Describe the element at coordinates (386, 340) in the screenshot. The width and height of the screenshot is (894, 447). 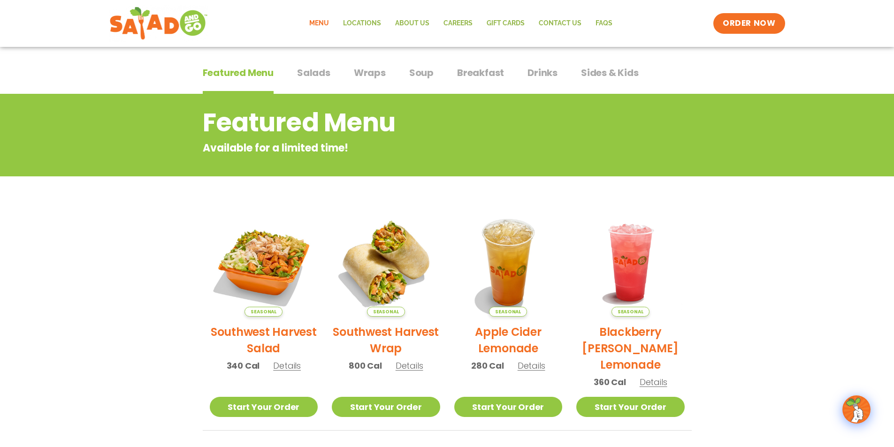
I see `h2: Southwest Harvest Wrap` at that location.